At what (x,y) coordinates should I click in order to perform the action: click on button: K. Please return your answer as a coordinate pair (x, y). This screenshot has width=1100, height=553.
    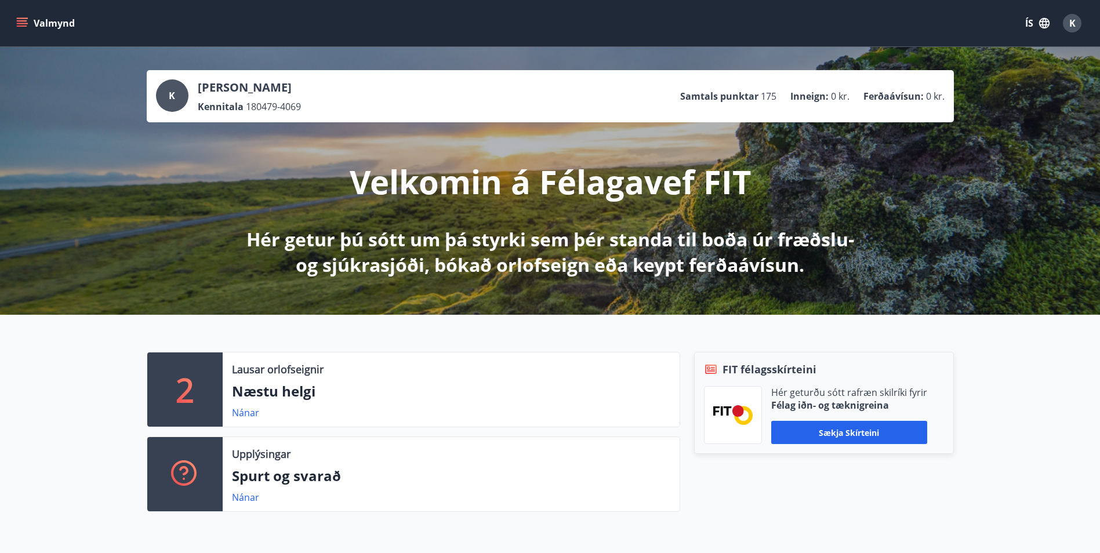
    Looking at the image, I should click on (1072, 23).